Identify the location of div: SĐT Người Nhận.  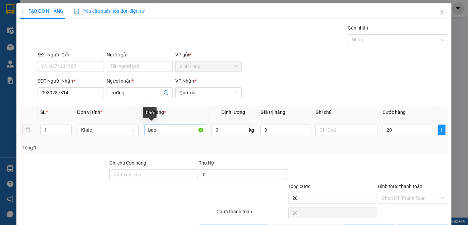
(70, 81).